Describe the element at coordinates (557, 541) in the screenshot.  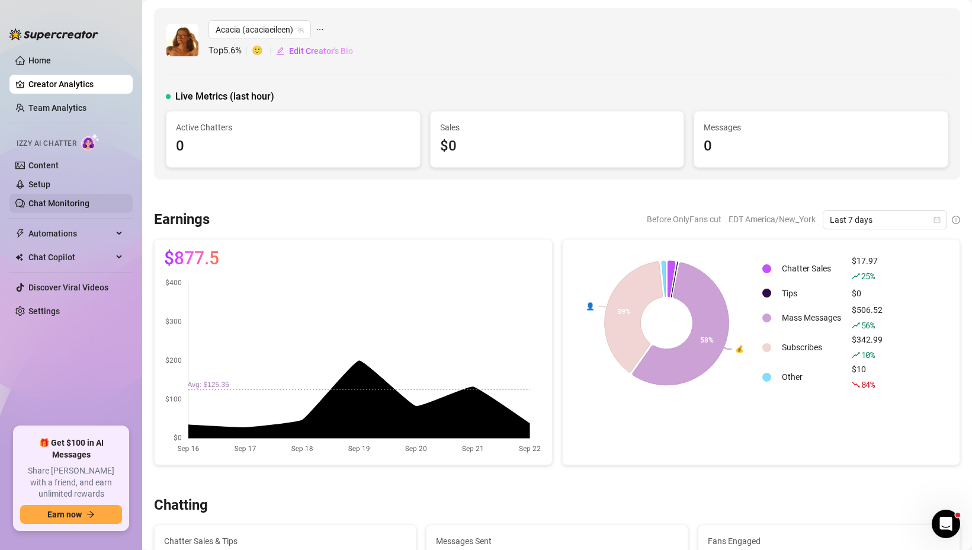
I see `span: Messages Sent` at that location.